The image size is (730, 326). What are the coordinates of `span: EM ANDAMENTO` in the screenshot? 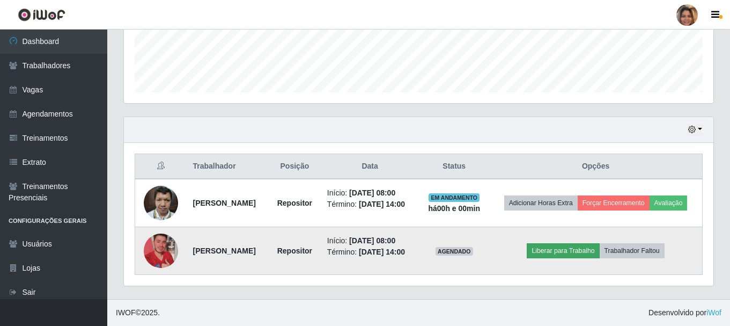 It's located at (454, 197).